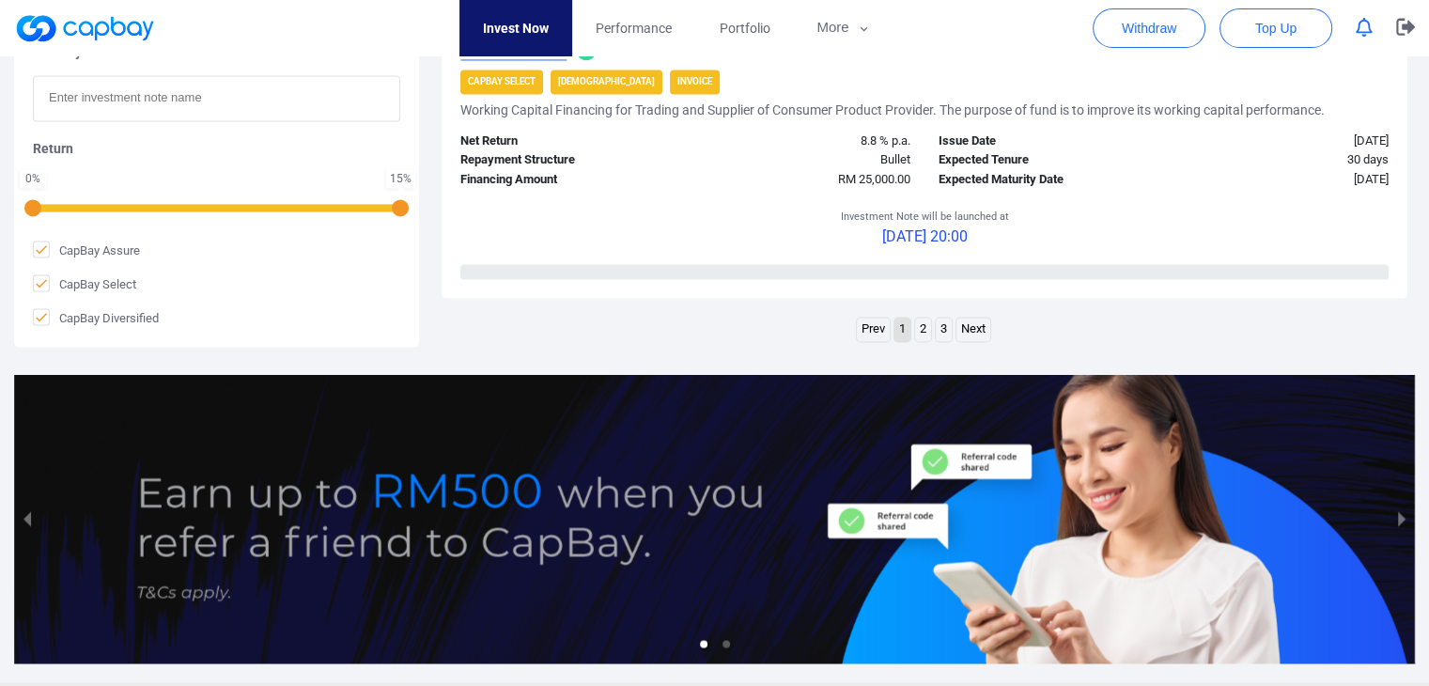 Image resolution: width=1429 pixels, height=686 pixels. I want to click on div: 0 %, so click(33, 178).